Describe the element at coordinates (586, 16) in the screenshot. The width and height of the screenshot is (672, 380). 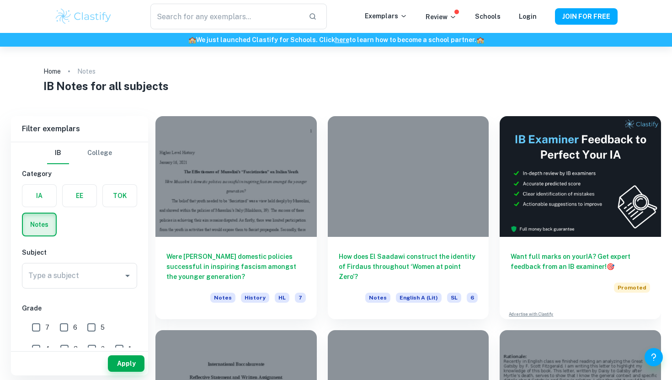
I see `button: JOIN FOR FREE` at that location.